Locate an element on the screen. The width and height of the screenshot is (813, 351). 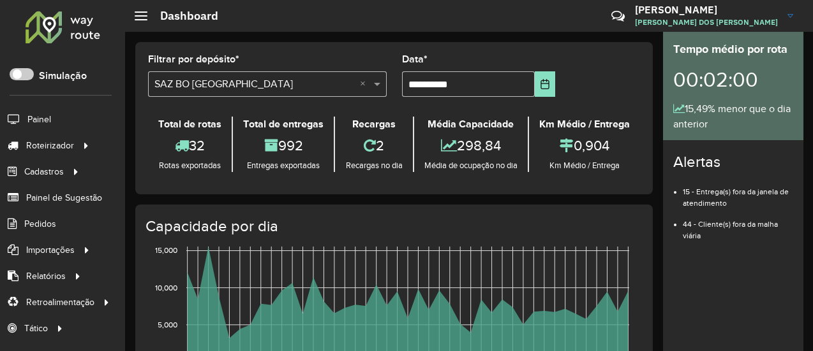
div: 298,84 is located at coordinates (471, 145).